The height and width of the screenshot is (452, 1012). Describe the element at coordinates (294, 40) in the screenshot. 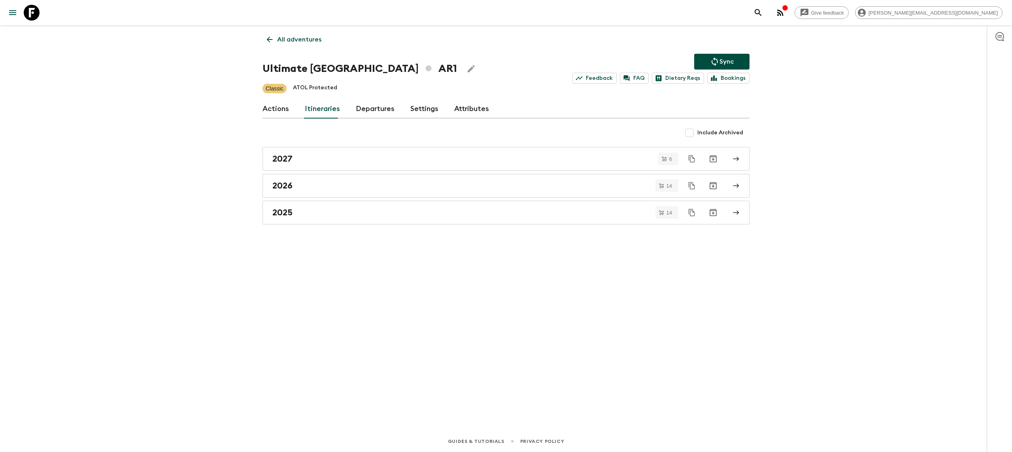

I see `a: All adventures` at that location.